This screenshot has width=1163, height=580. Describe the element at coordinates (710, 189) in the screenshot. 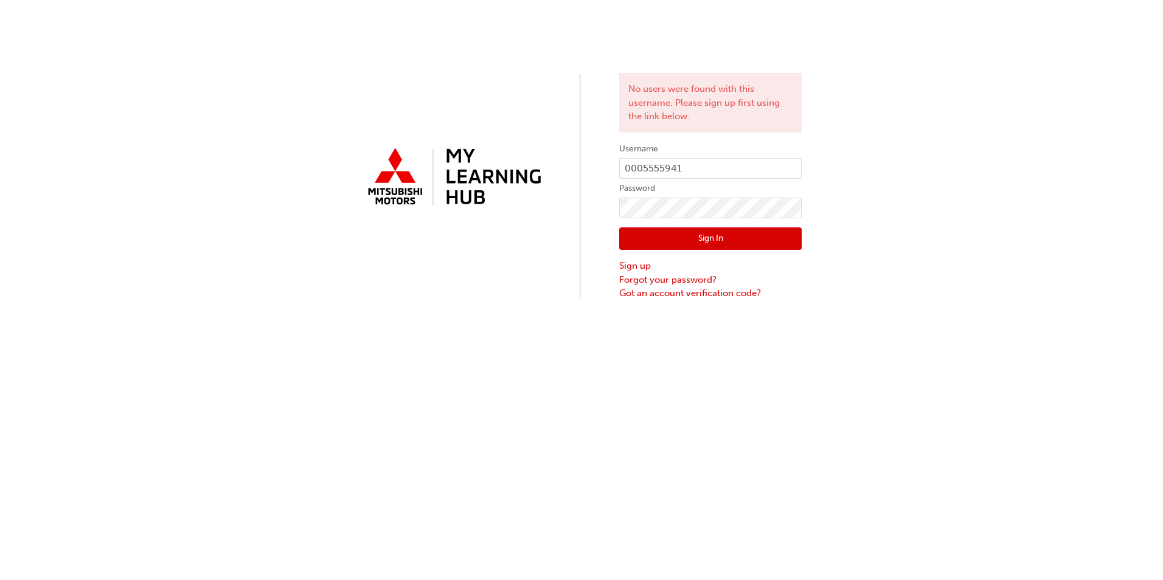

I see `label: Password` at that location.